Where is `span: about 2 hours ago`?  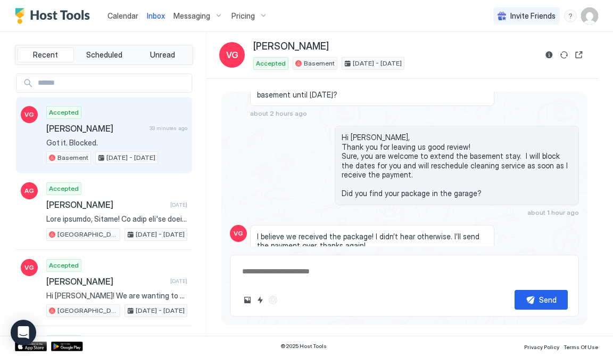 span: about 2 hours ago is located at coordinates (278, 113).